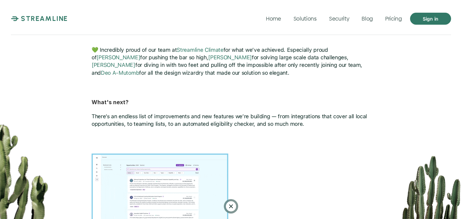  What do you see at coordinates (368, 18) in the screenshot?
I see `p: Blog` at bounding box center [368, 18].